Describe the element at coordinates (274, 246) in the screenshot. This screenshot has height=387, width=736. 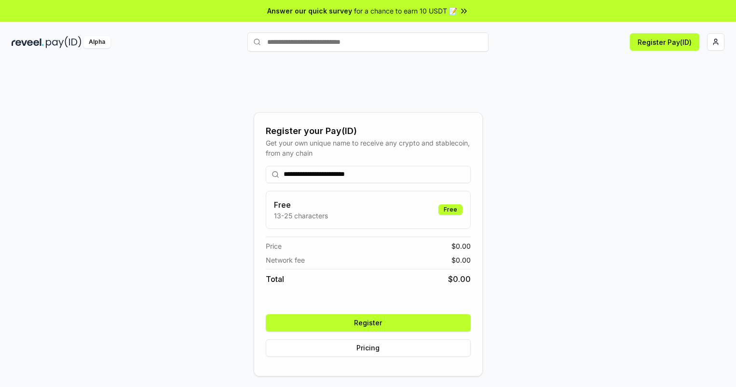
I see `span: Price` at that location.